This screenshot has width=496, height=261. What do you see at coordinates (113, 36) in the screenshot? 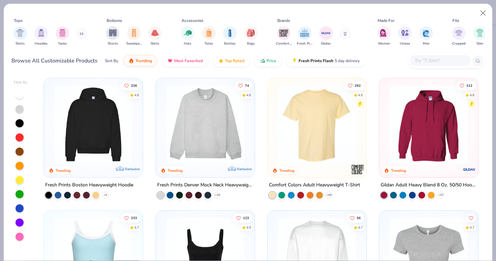
I see `div: filter for Shorts` at bounding box center [113, 36].